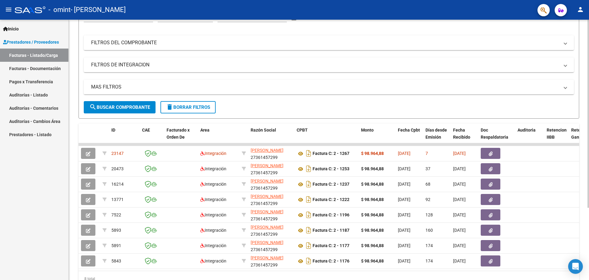 The width and height of the screenshot is (589, 280). Describe the element at coordinates (331, 245) in the screenshot. I see `strong: Factura C: 2 - 1177` at that location.